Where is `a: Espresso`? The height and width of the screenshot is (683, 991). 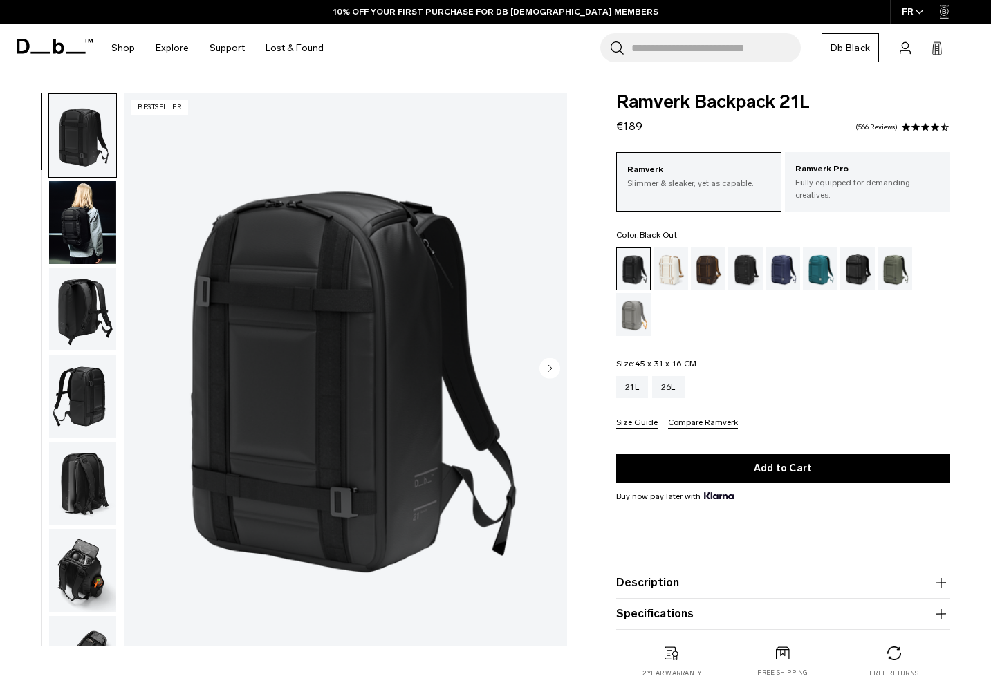 a: Espresso is located at coordinates (708, 269).